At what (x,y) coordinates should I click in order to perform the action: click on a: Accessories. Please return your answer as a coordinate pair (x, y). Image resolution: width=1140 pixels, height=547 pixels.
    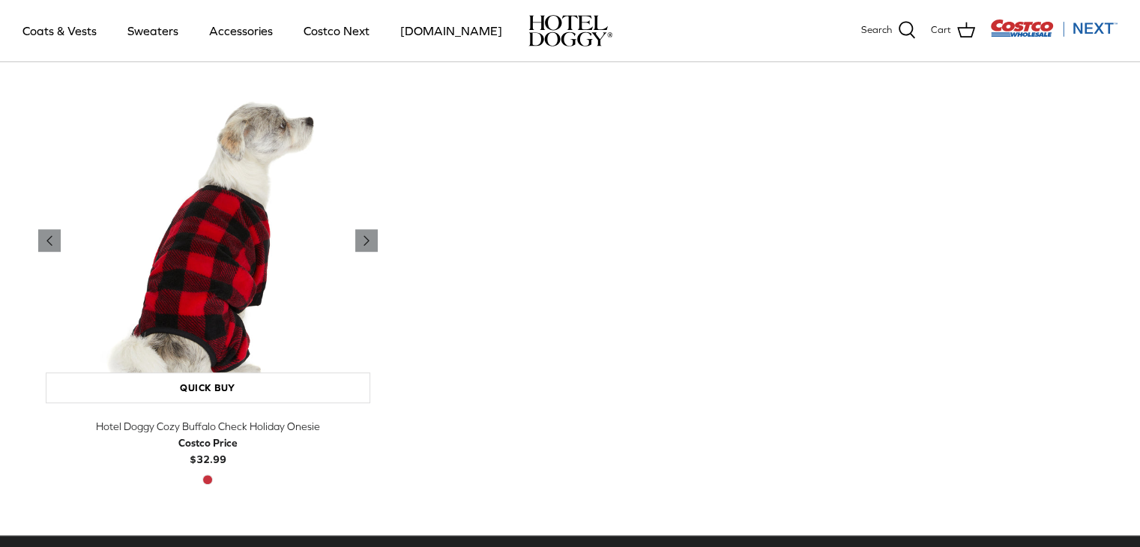
    Looking at the image, I should click on (241, 31).